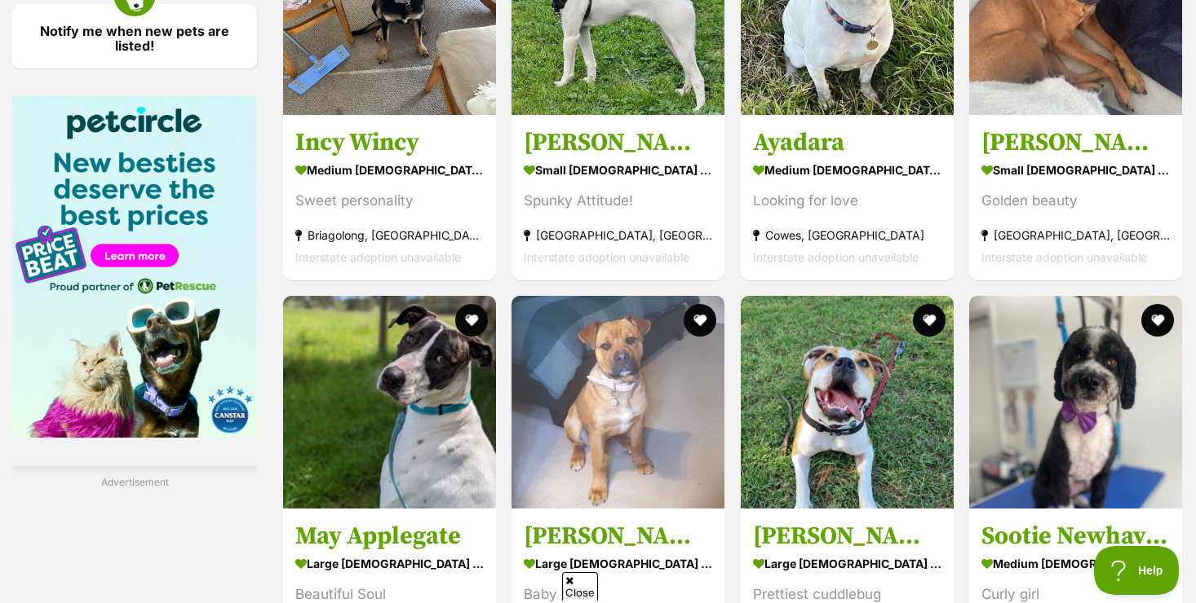 The image size is (1196, 603). I want to click on div: Golden beauty, so click(1075, 201).